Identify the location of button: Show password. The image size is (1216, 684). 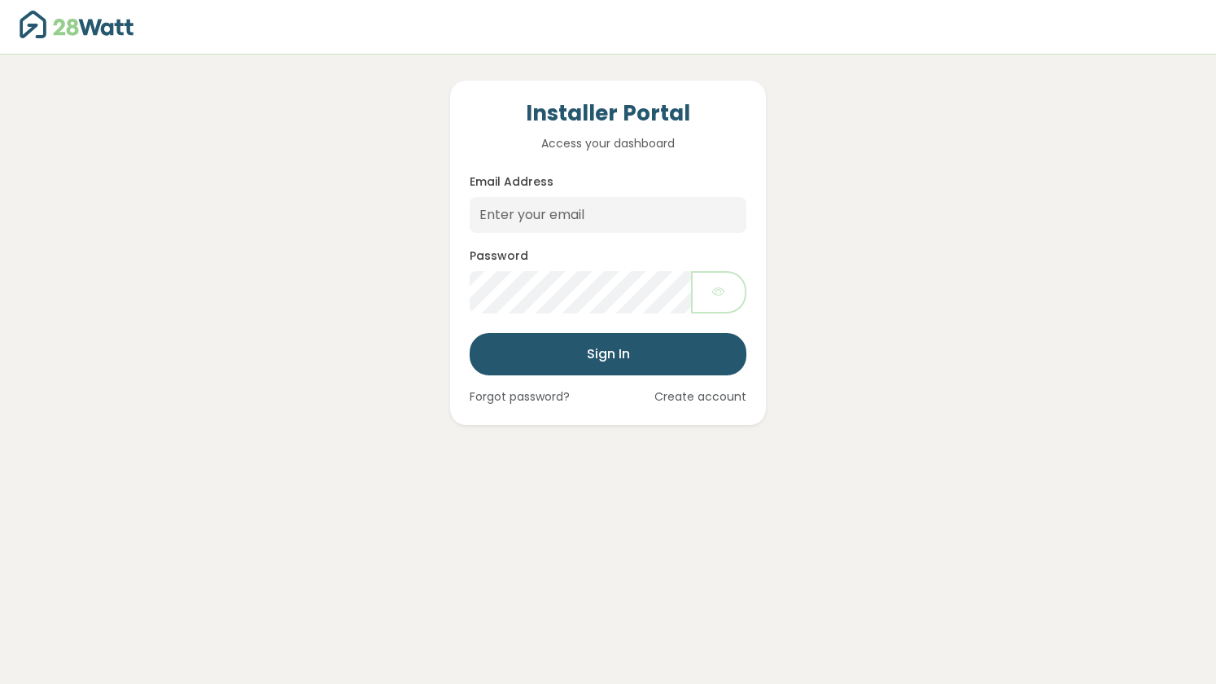
(719, 292).